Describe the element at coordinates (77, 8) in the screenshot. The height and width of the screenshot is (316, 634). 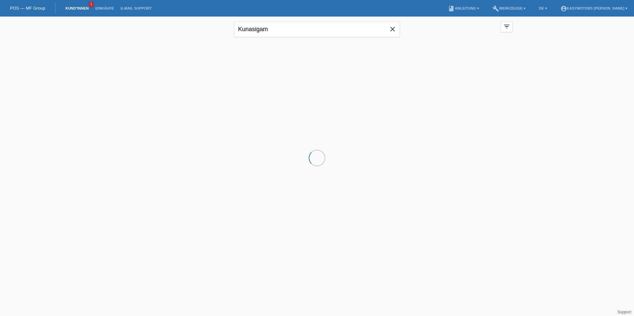
I see `a: Kund*innen` at that location.